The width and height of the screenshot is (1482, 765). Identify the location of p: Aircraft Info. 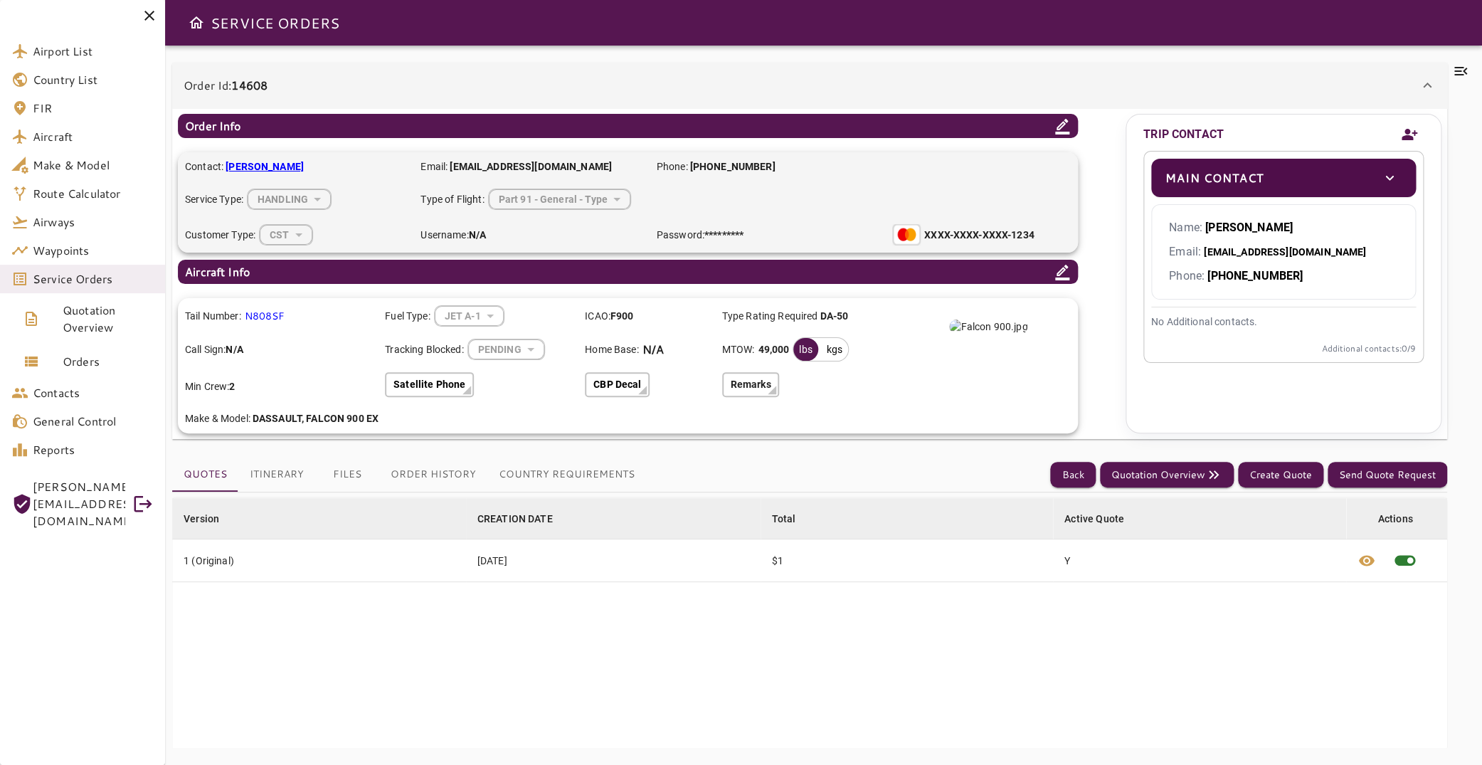
(217, 272).